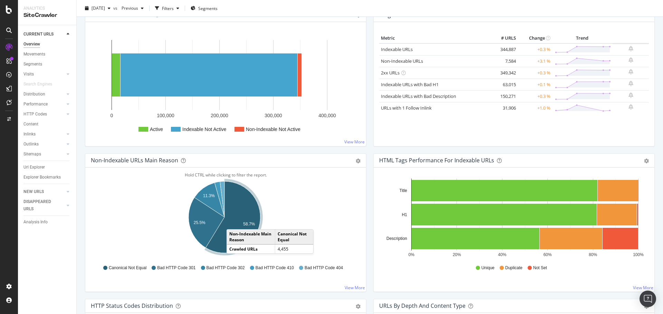 Image resolution: width=663 pixels, height=314 pixels. What do you see at coordinates (112, 116) in the screenshot?
I see `text: 0` at bounding box center [112, 116].